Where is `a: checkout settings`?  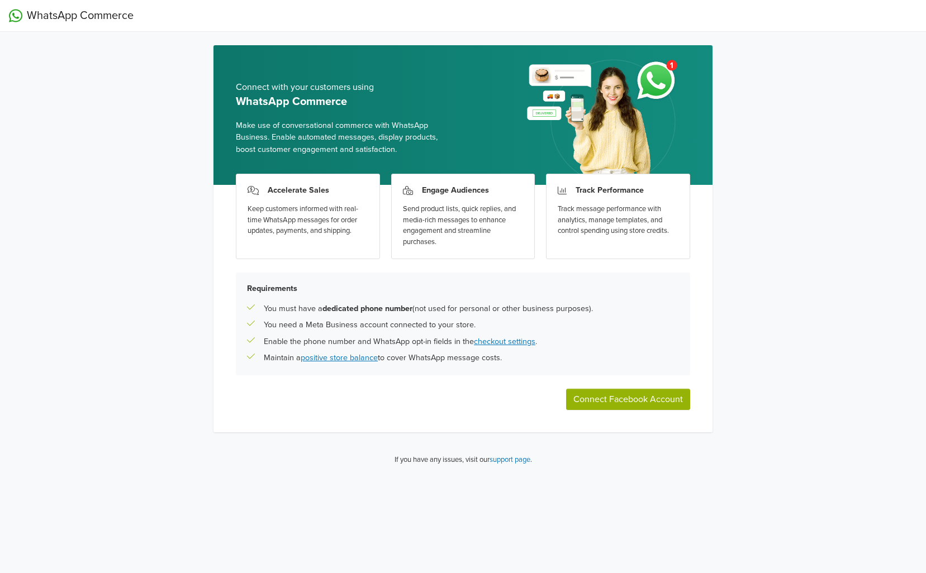
a: checkout settings is located at coordinates (505, 341).